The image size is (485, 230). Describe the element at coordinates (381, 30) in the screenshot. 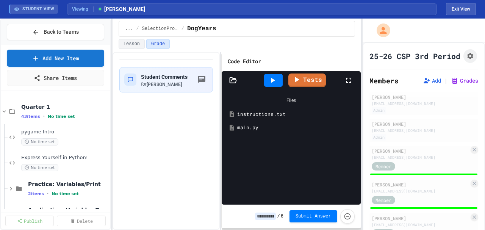

I see `div: My Account` at that location.